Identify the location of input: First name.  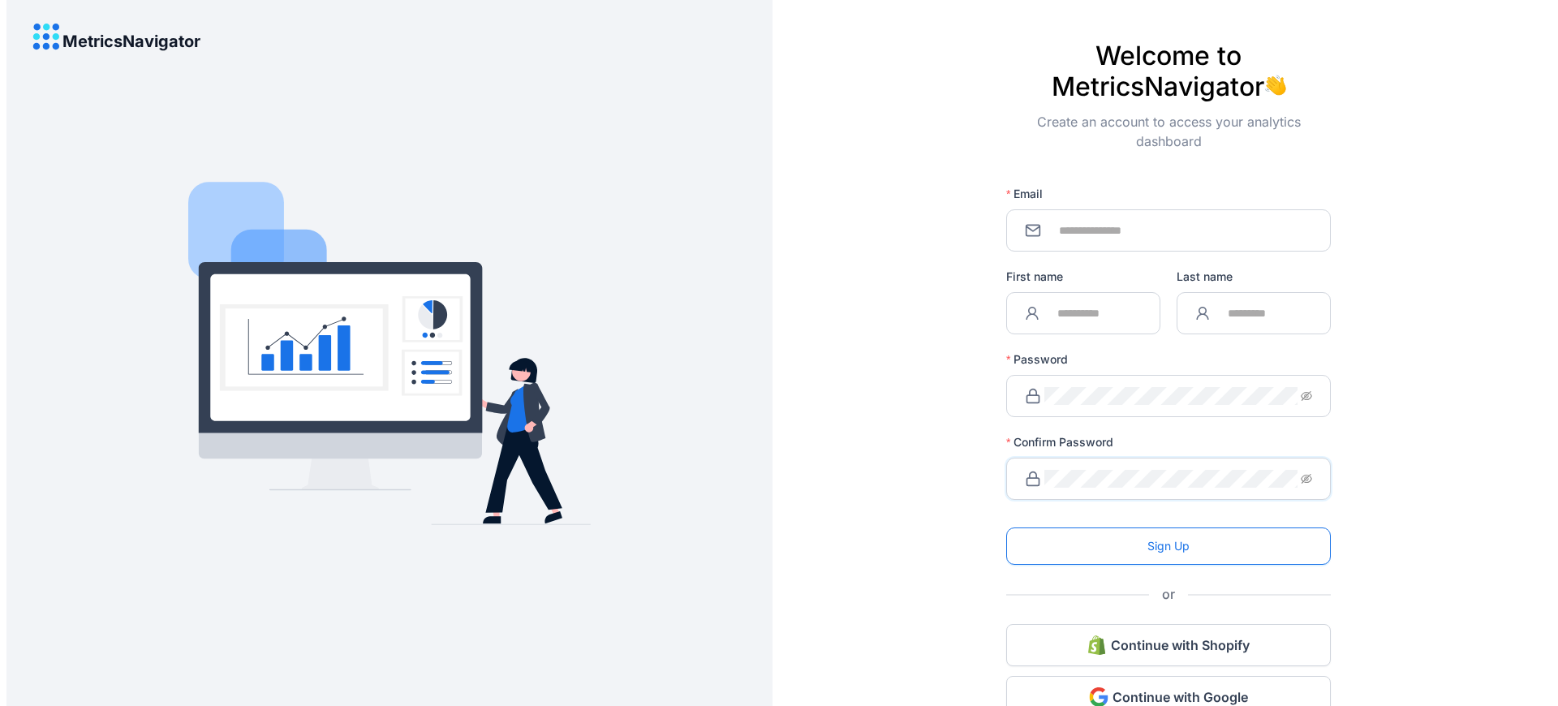
(1092, 313).